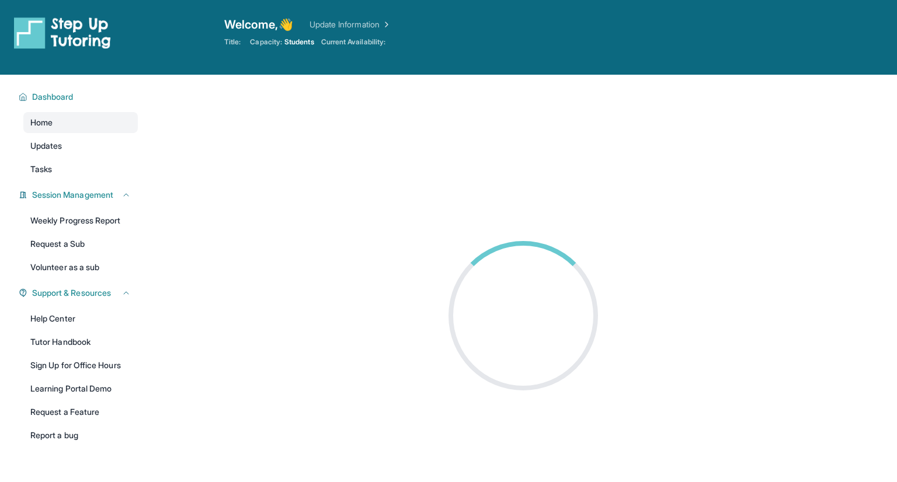 Image resolution: width=897 pixels, height=482 pixels. What do you see at coordinates (79, 293) in the screenshot?
I see `button: Support & Resources` at bounding box center [79, 293].